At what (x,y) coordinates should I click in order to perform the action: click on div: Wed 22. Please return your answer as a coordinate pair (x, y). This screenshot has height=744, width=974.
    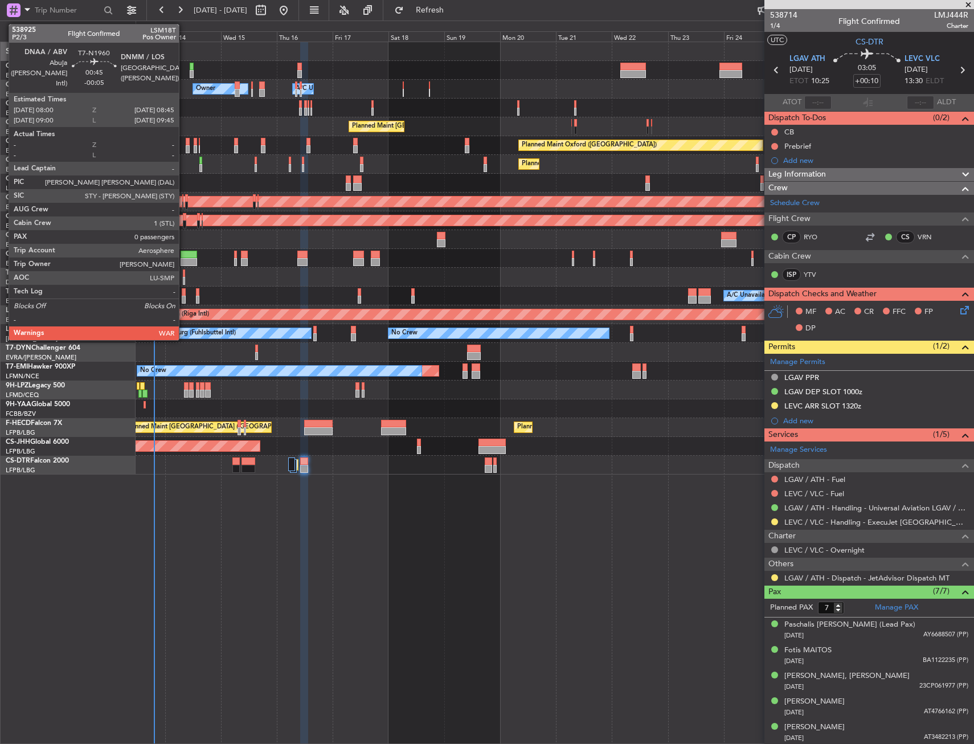
    Looking at the image, I should click on (640, 36).